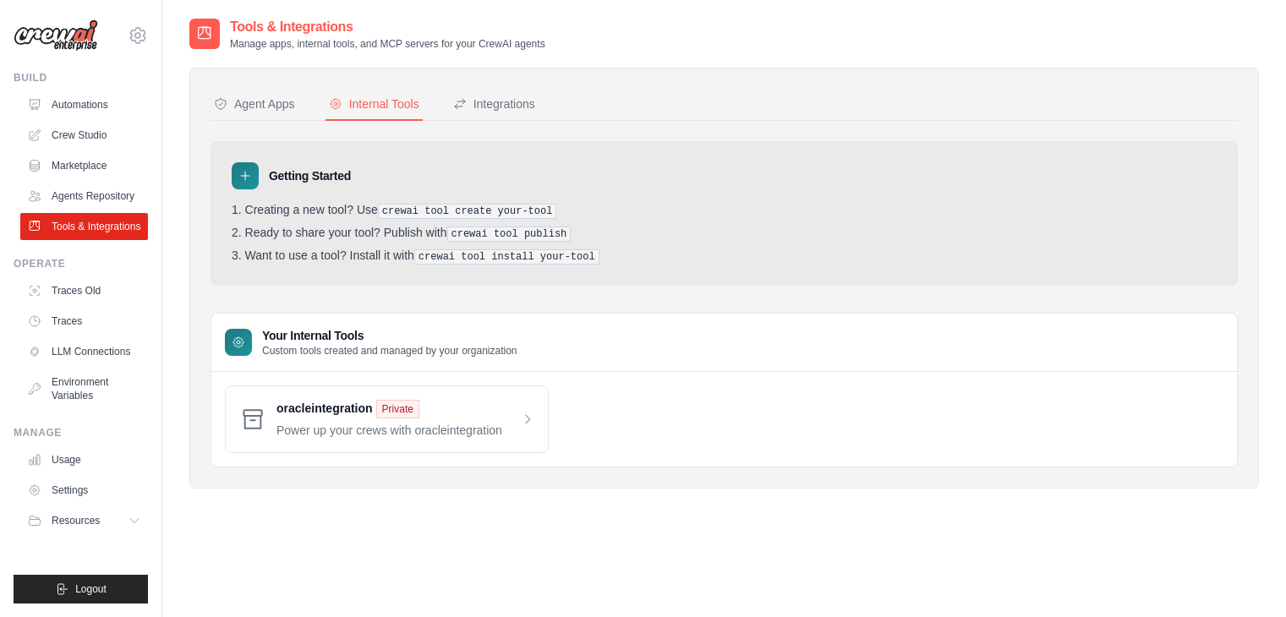 This screenshot has width=1286, height=617. I want to click on button: Internal Tools, so click(374, 105).